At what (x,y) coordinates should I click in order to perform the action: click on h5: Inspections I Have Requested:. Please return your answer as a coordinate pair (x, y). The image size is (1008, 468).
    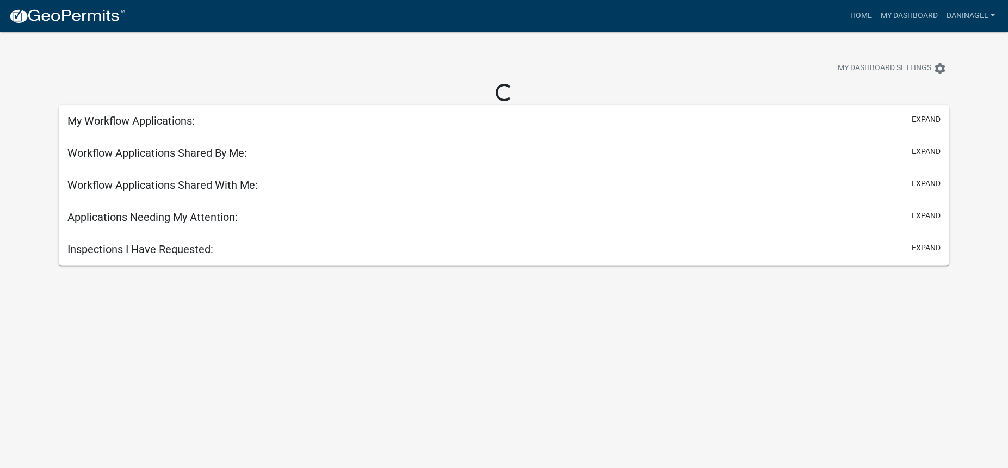
    Looking at the image, I should click on (140, 249).